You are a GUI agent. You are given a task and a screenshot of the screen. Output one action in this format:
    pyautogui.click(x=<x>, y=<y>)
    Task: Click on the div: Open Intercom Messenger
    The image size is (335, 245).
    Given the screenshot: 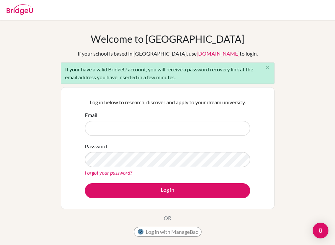 What is the action you would take?
    pyautogui.click(x=320, y=230)
    